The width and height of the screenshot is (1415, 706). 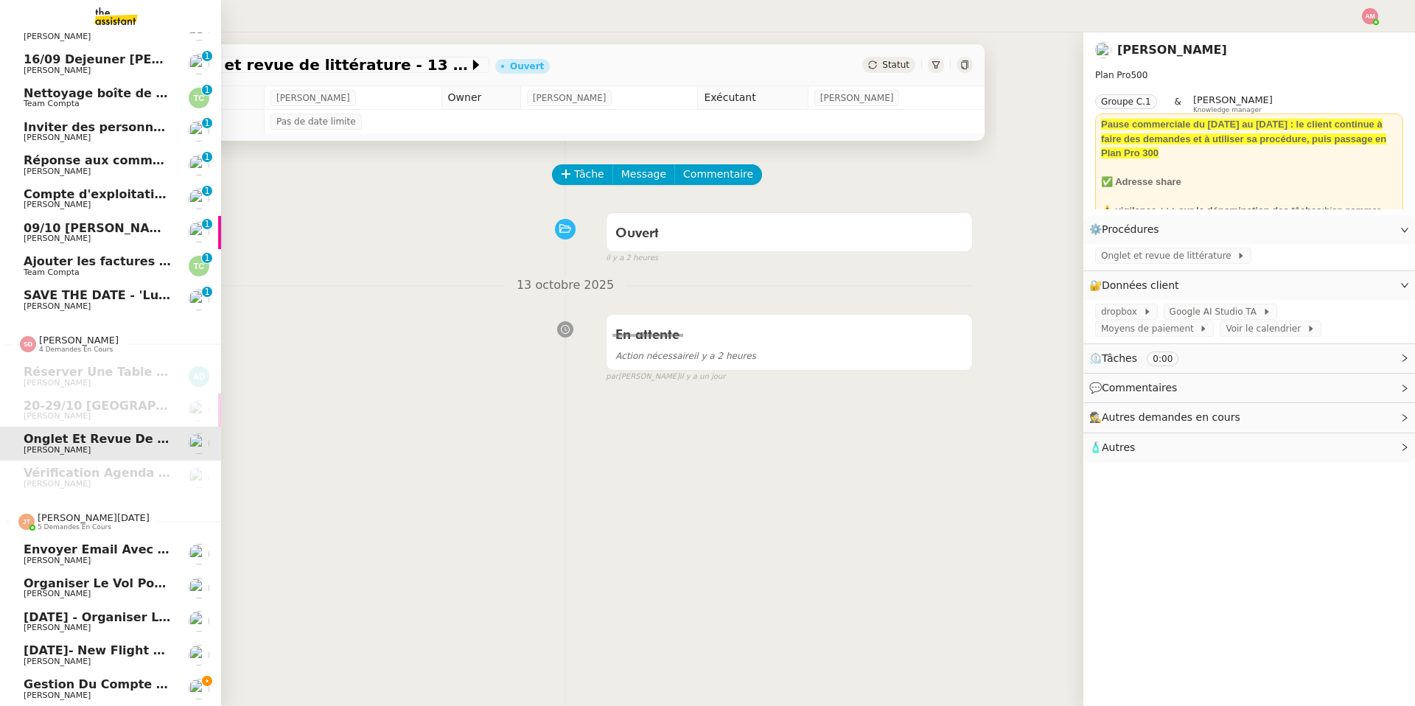 What do you see at coordinates (1216, 312) in the screenshot?
I see `span: Google AI Studio TA` at bounding box center [1216, 312].